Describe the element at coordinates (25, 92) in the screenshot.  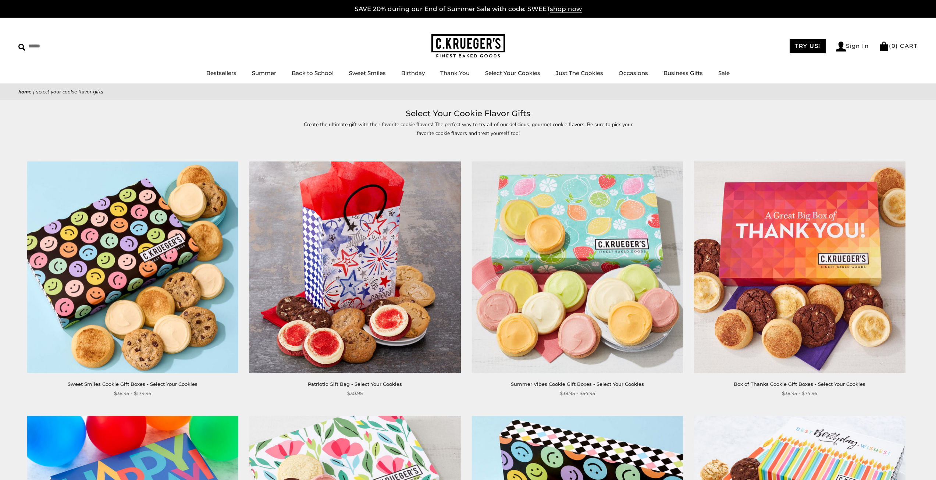
I see `a: Home` at that location.